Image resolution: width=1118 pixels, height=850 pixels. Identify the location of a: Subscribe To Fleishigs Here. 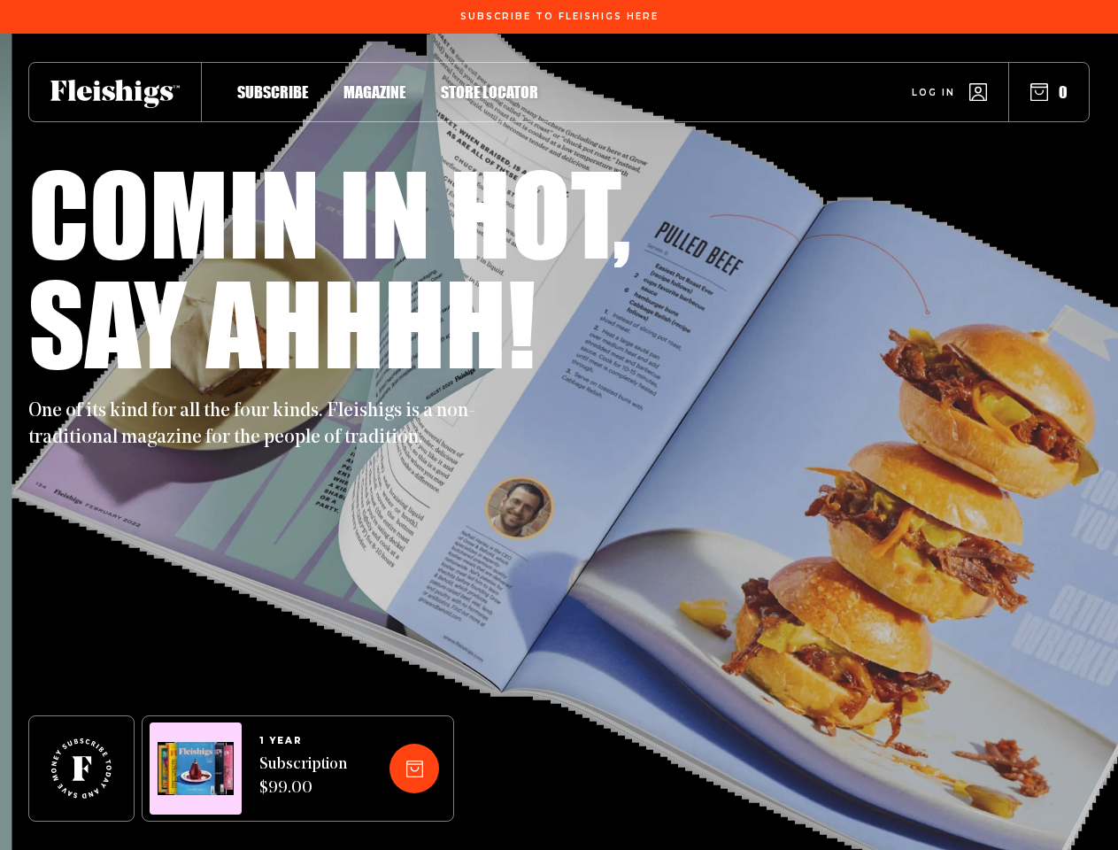
(559, 16).